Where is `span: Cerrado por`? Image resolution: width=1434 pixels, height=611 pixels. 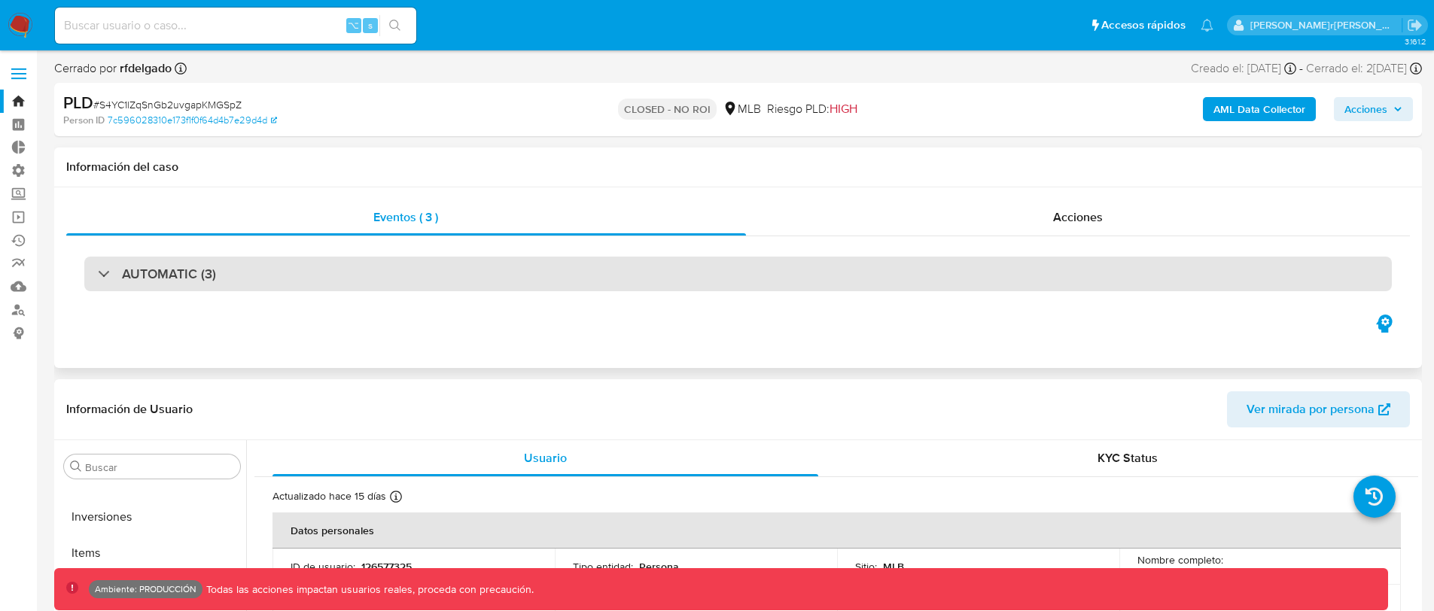
span: Cerrado por is located at coordinates (113, 69).